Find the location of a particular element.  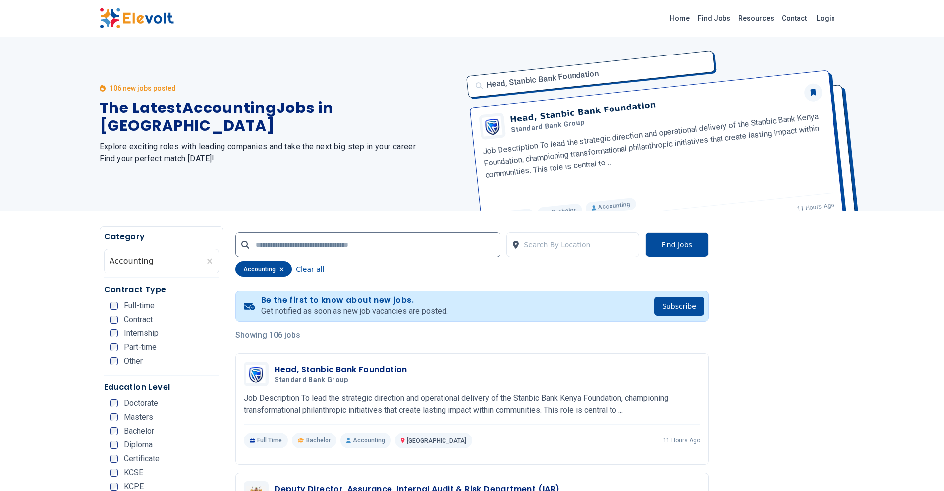

h5: Category is located at coordinates (162, 237).